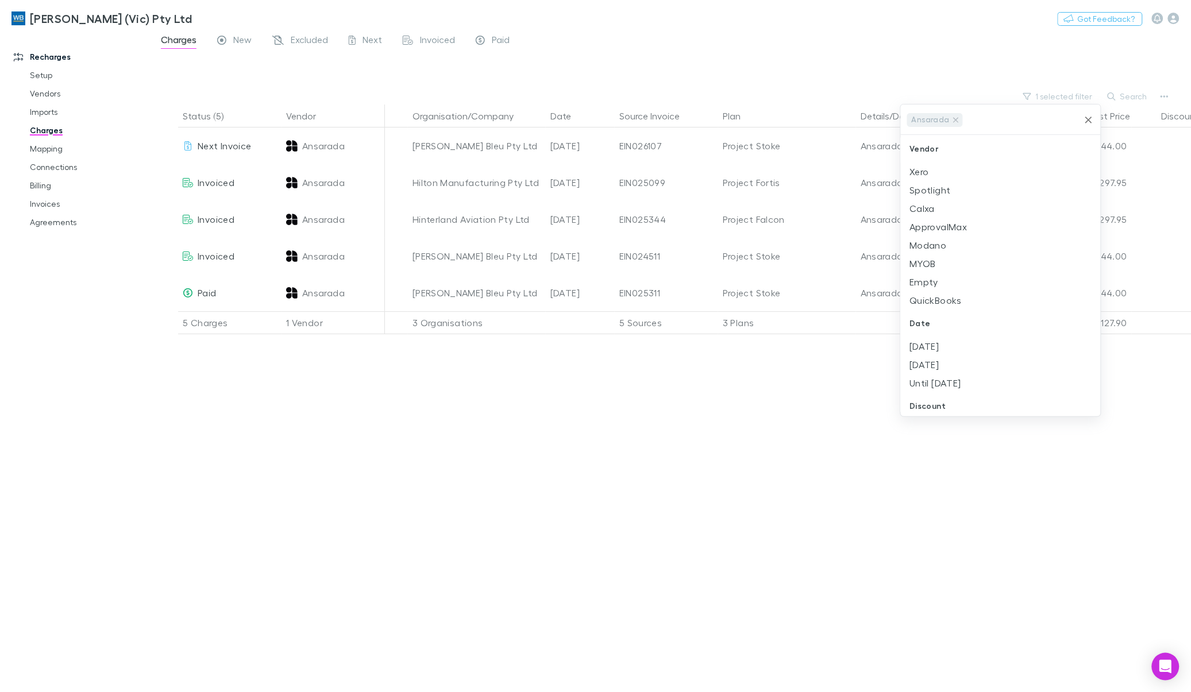  Describe the element at coordinates (1001, 406) in the screenshot. I see `div: Discount` at that location.